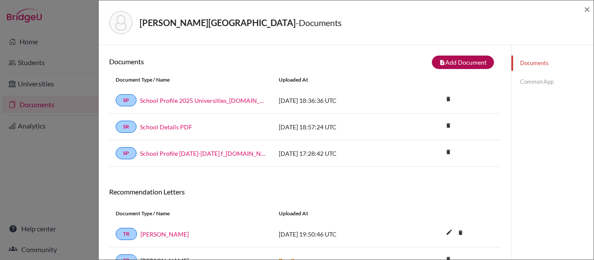 The width and height of the screenshot is (594, 260). I want to click on a: SR, so click(126, 127).